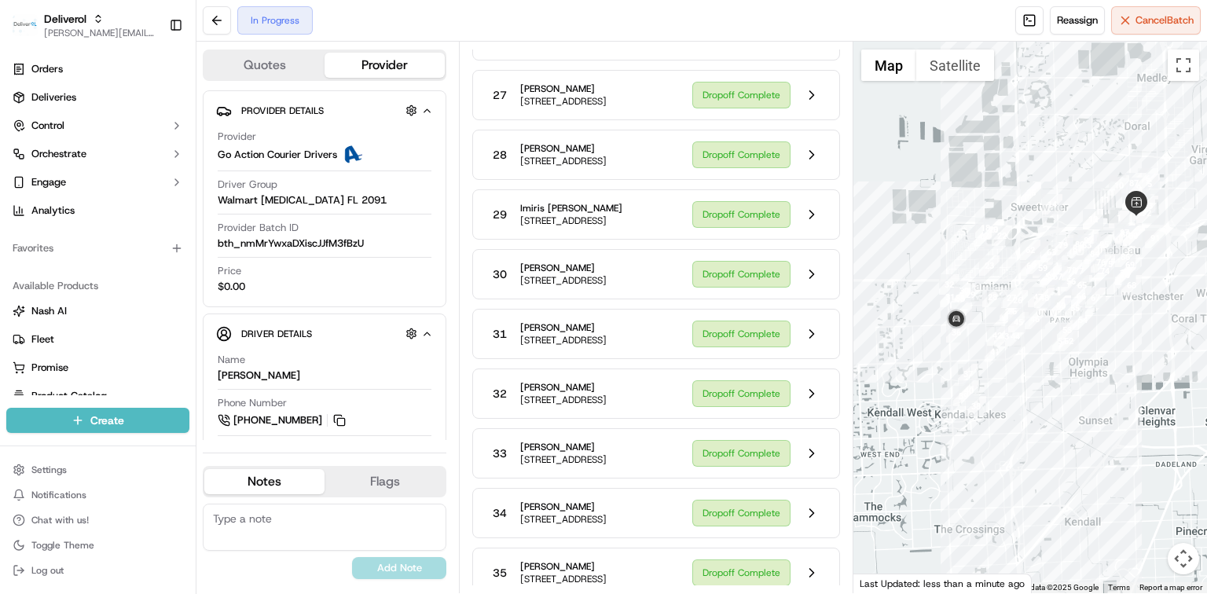  I want to click on div: 25, so click(1012, 311).